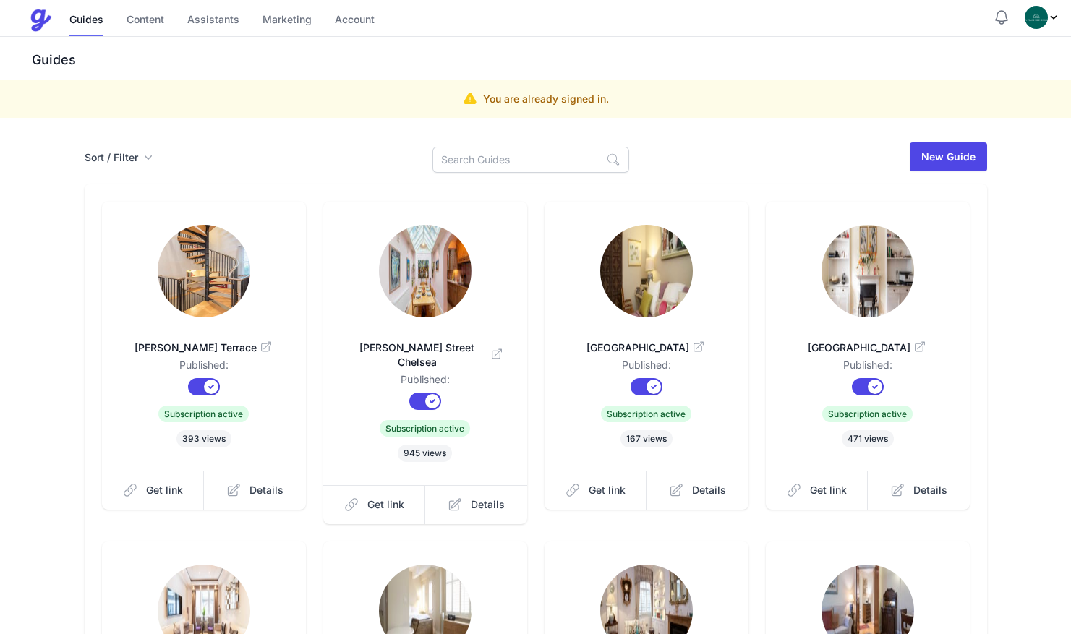  What do you see at coordinates (647, 439) in the screenshot?
I see `span: 167 views` at bounding box center [647, 439].